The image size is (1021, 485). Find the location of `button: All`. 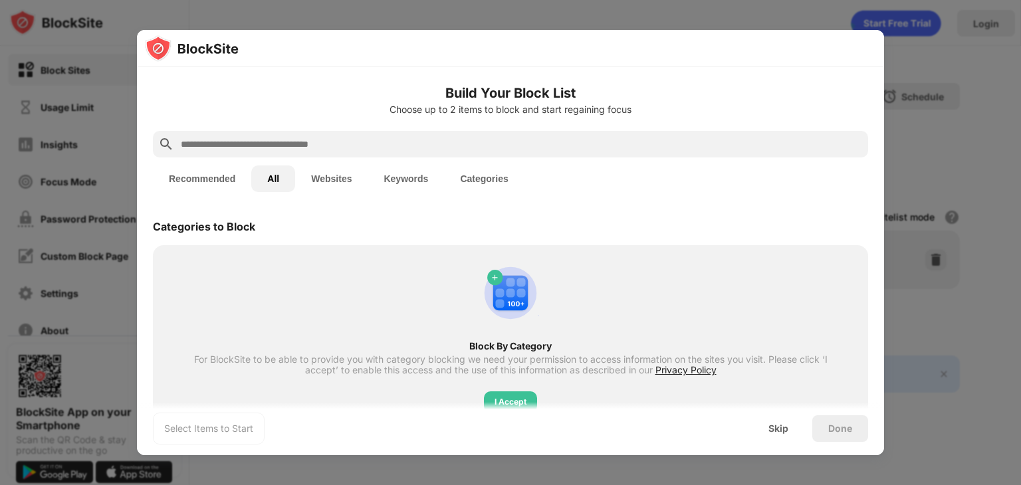

button: All is located at coordinates (273, 179).